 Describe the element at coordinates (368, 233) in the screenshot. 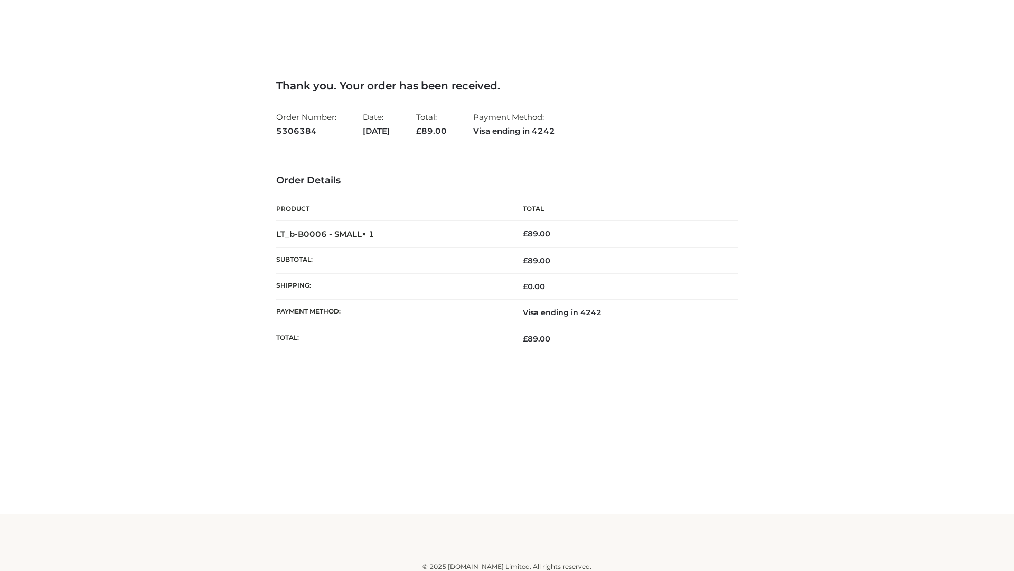

I see `strong: × 1` at that location.